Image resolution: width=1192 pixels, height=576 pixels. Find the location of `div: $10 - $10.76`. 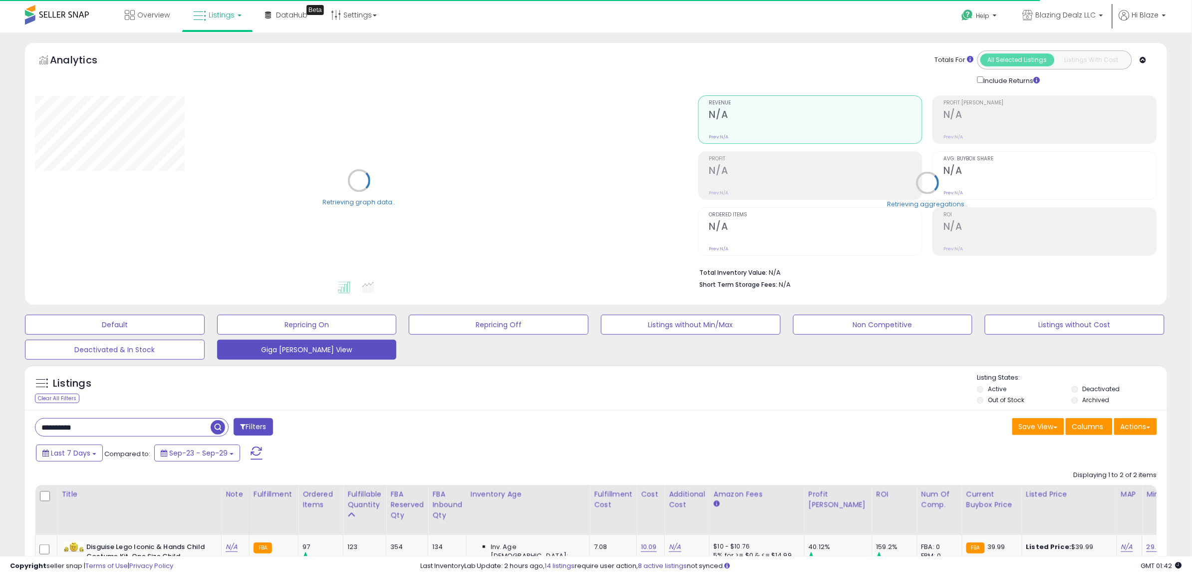

div: $10 - $10.76 is located at coordinates (755, 546).